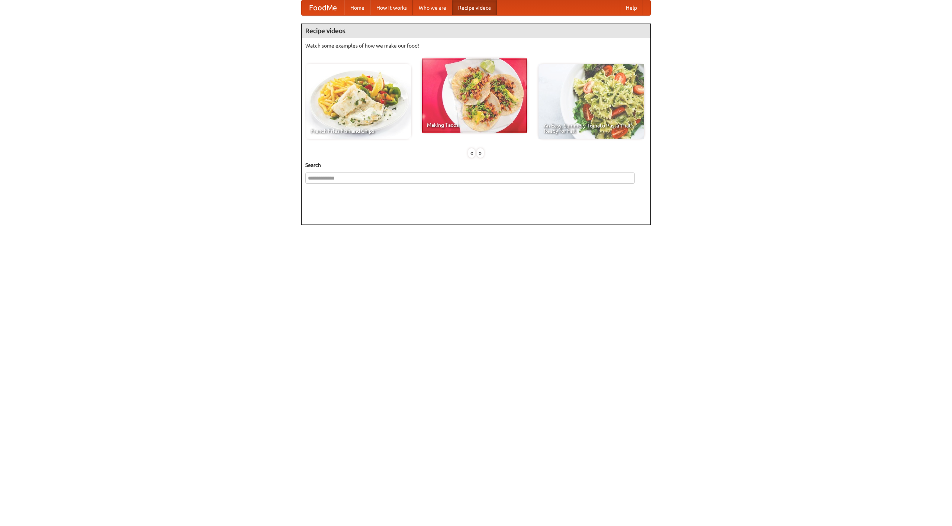  What do you see at coordinates (392, 8) in the screenshot?
I see `a: How it works` at bounding box center [392, 8].